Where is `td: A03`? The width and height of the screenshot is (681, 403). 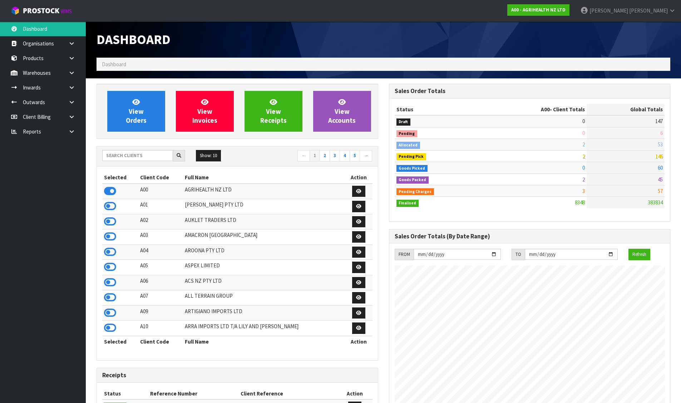 td: A03 is located at coordinates (161, 237).